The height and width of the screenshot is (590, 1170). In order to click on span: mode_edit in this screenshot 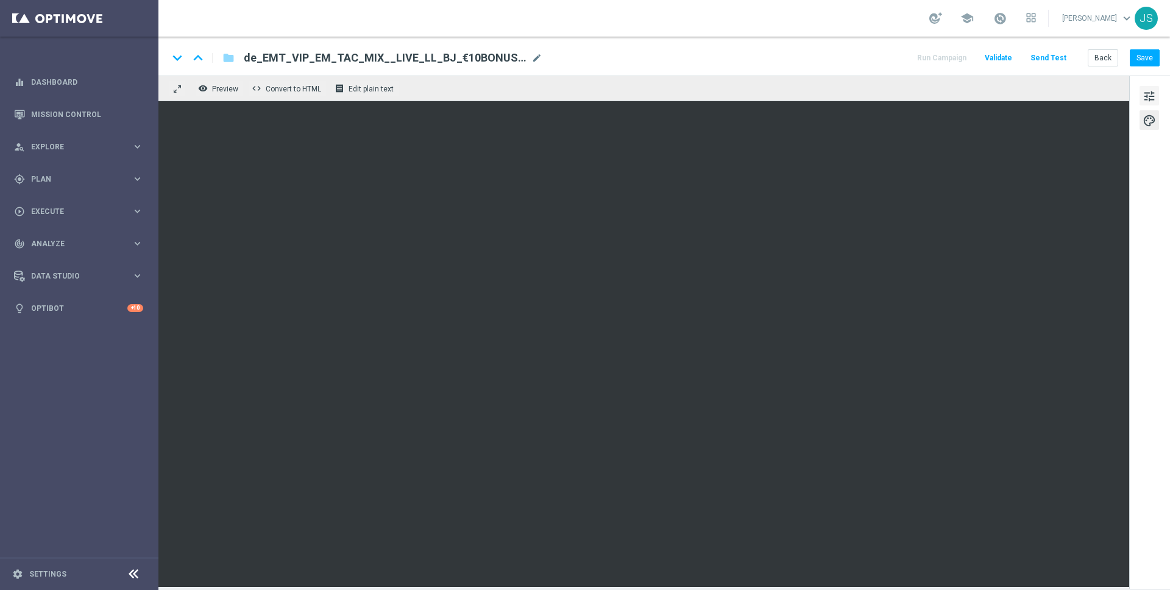, I will do `click(537, 58)`.